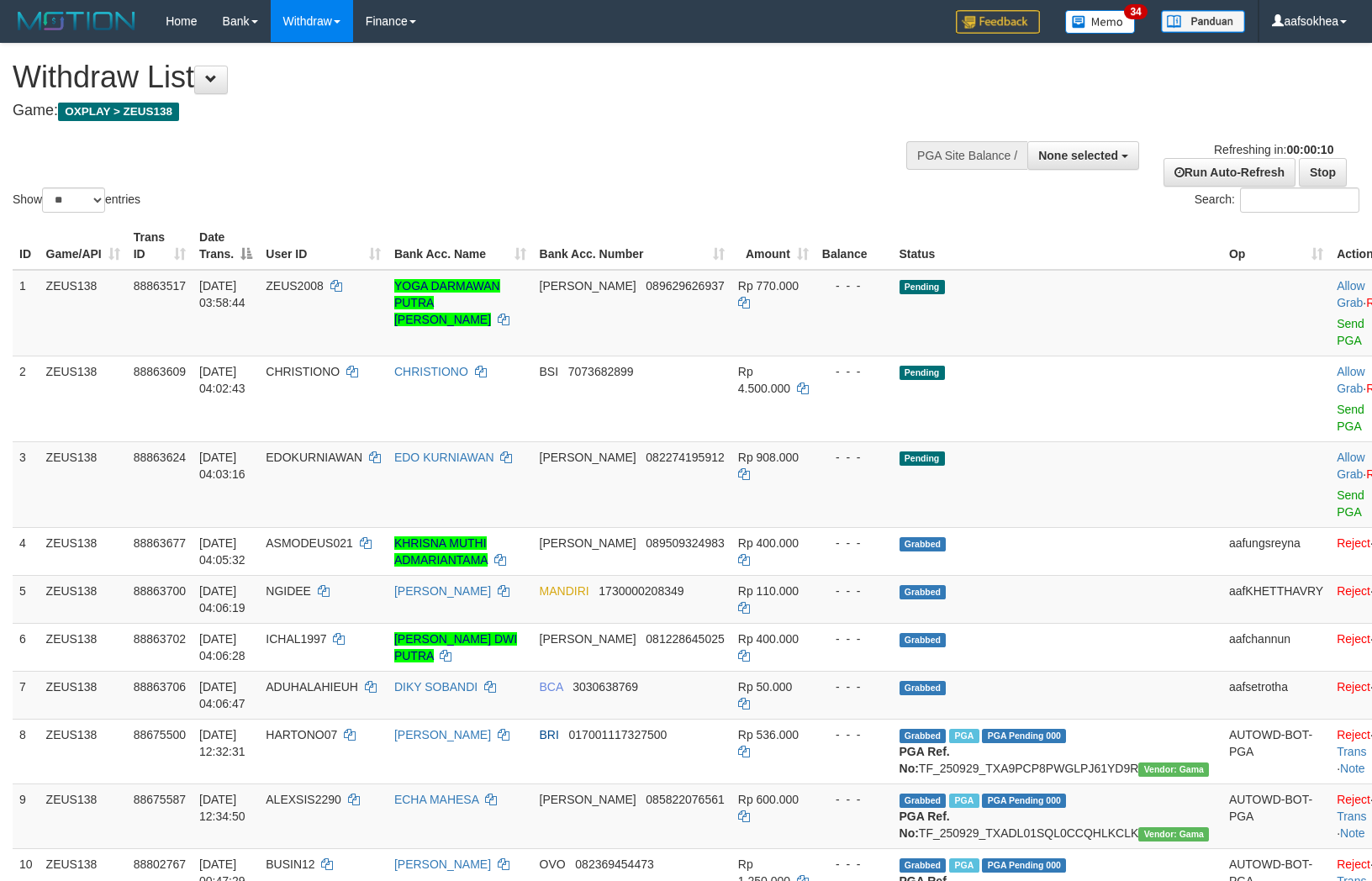  What do you see at coordinates (1310, 149) in the screenshot?
I see `strong: 00:00:10` at bounding box center [1310, 149].